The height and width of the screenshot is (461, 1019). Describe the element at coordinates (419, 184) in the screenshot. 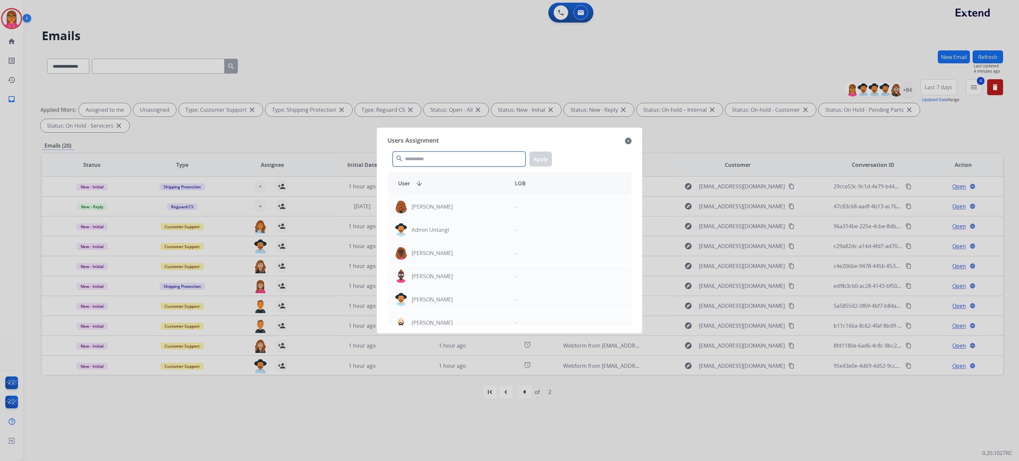

I see `mat-icon: arrow_downward` at that location.